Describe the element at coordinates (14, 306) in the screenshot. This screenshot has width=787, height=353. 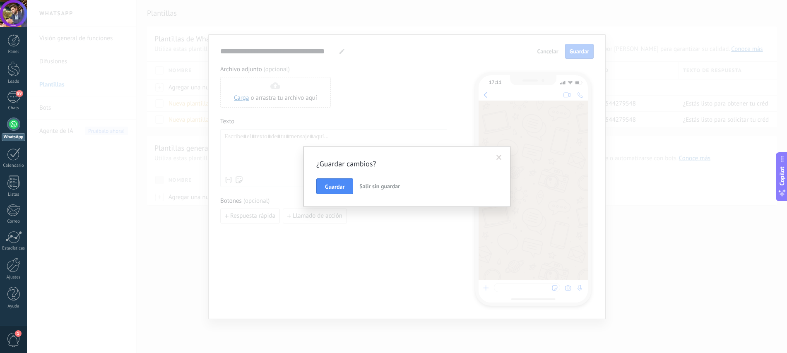
I see `div: Ayuda` at that location.